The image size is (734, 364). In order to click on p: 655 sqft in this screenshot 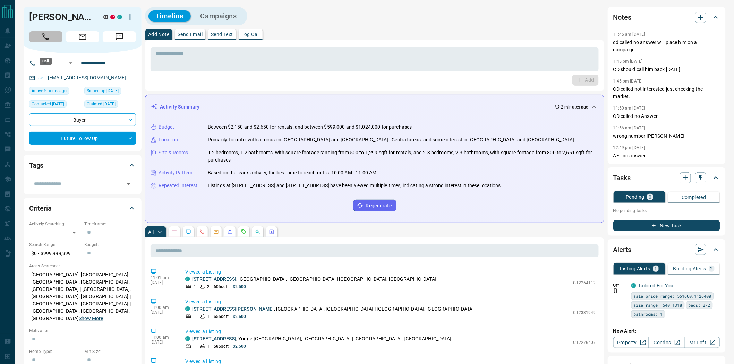, I will do `click(221, 316)`.